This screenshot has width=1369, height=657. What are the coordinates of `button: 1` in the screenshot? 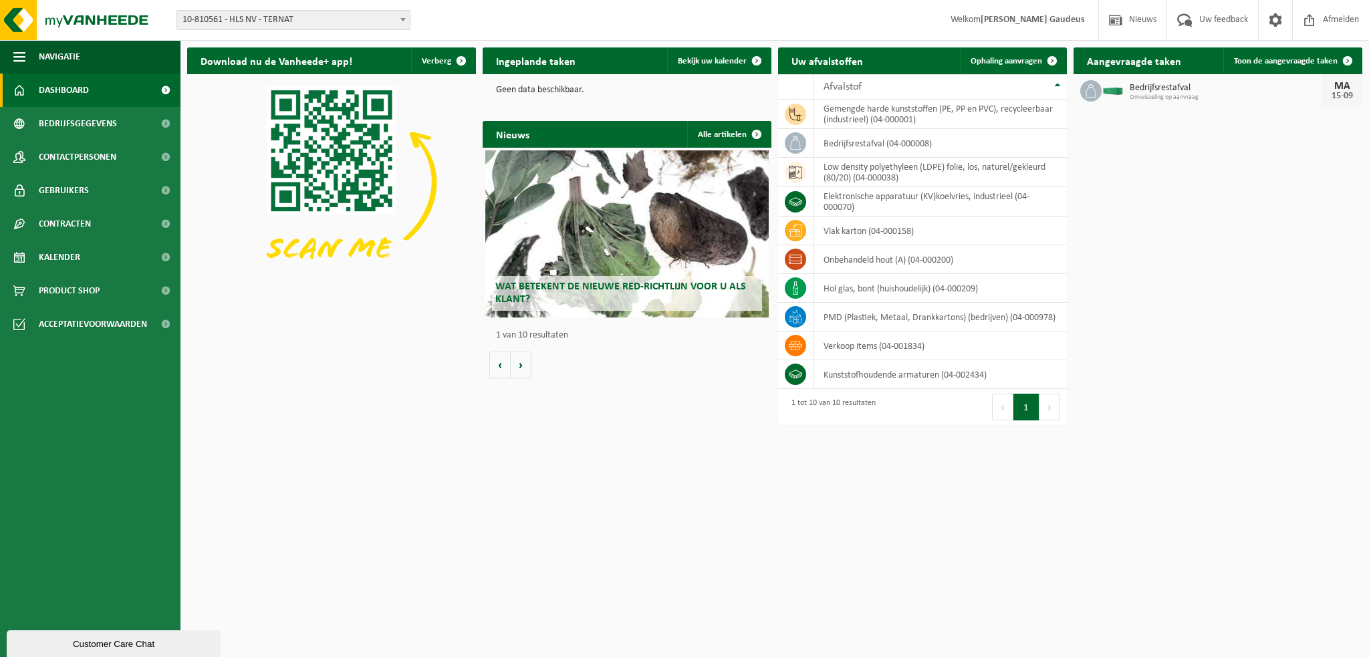 It's located at (1026, 407).